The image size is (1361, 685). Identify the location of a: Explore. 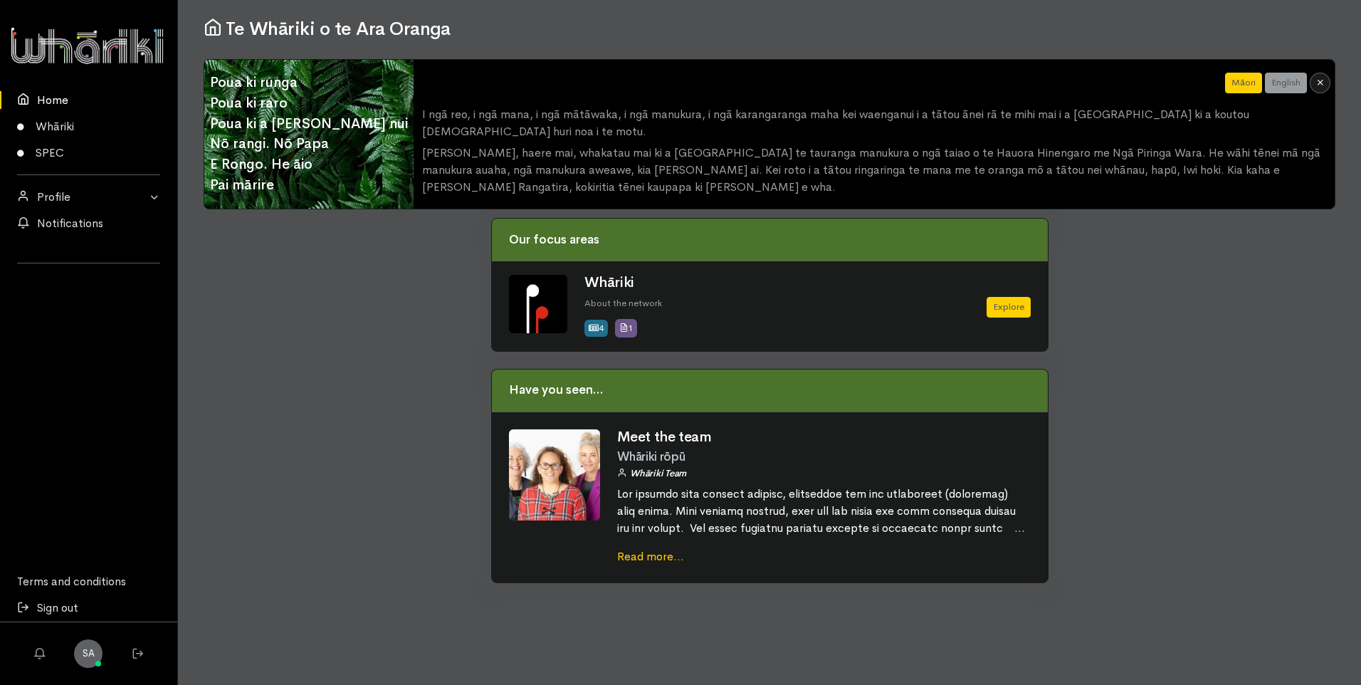
(1009, 307).